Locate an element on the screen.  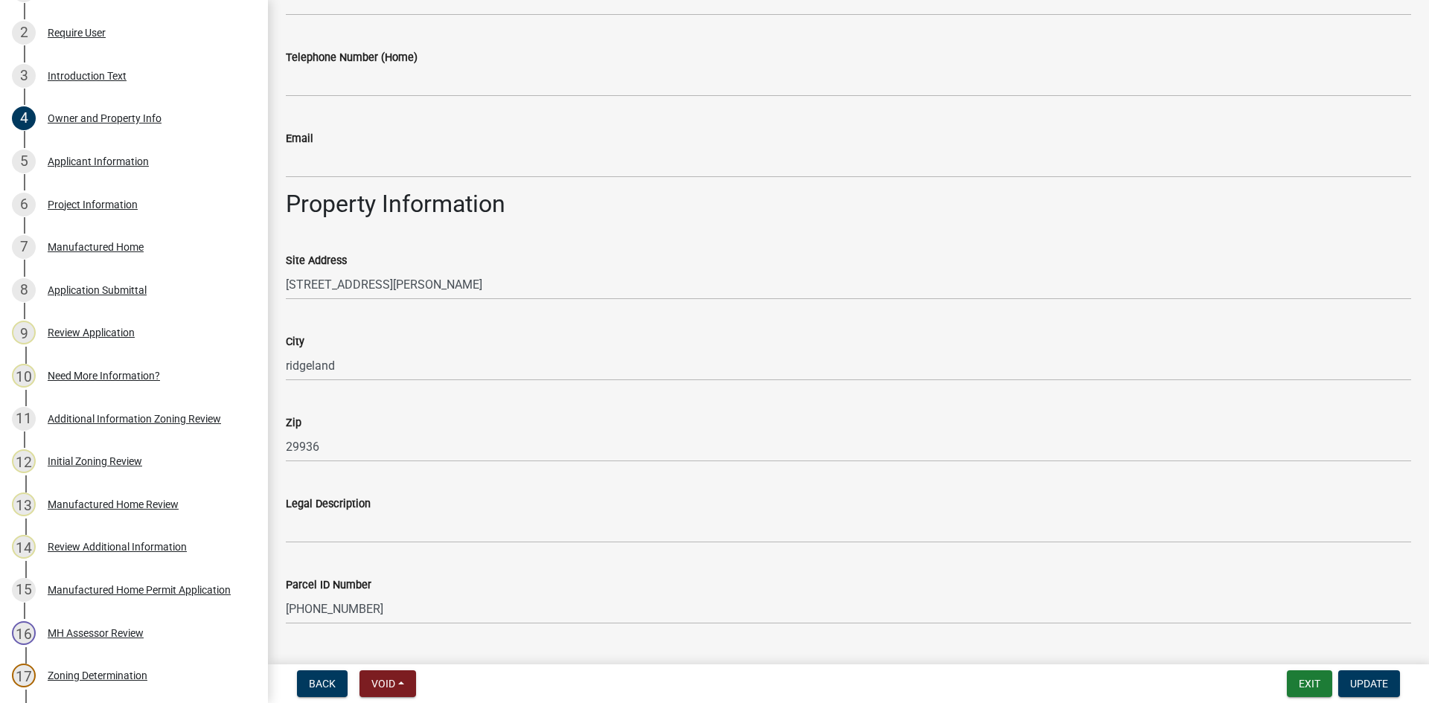
div: Manufactured Home Review is located at coordinates (113, 505).